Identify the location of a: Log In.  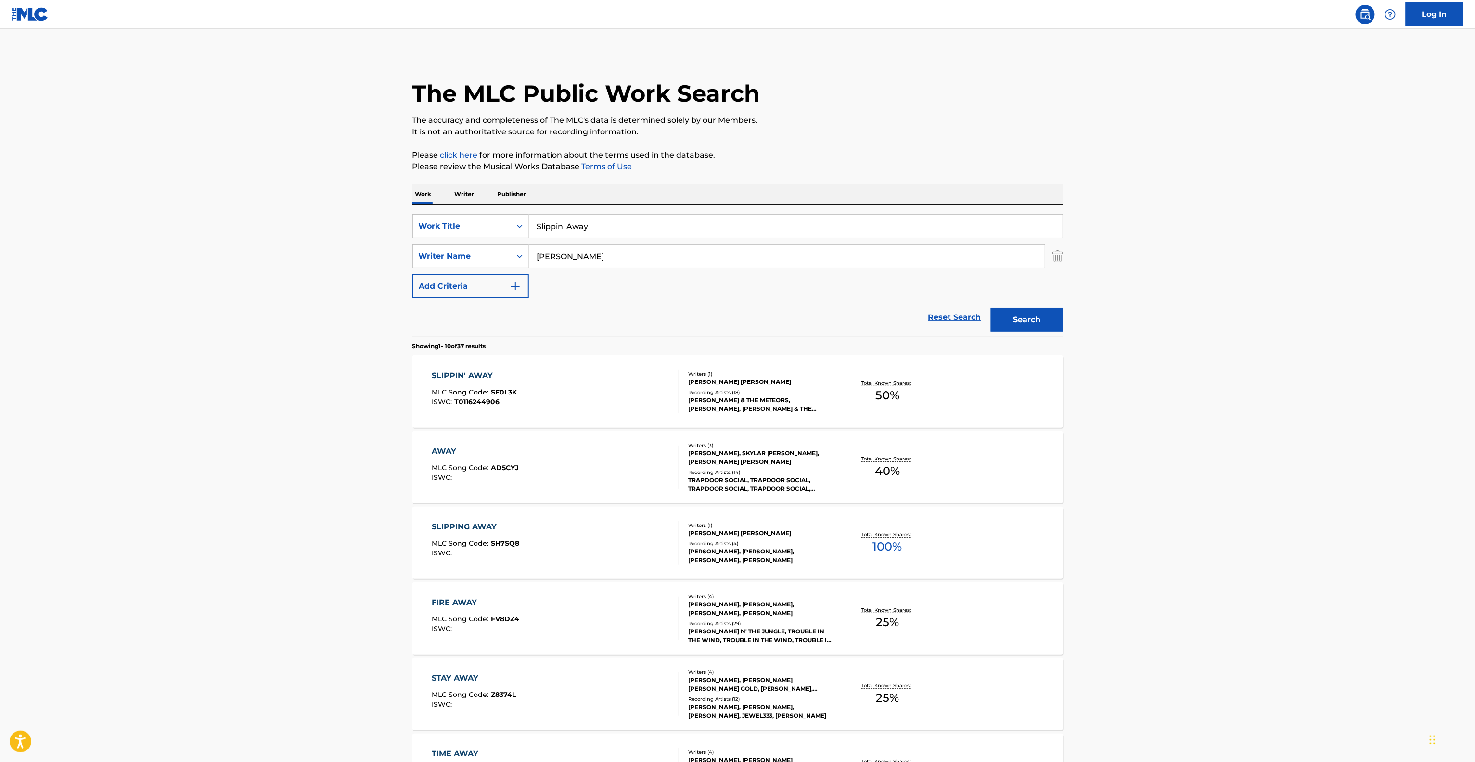
(1435, 14).